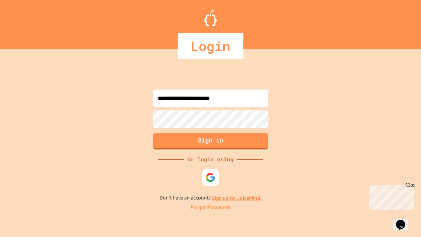  I want to click on img: Logo.svg, so click(210, 18).